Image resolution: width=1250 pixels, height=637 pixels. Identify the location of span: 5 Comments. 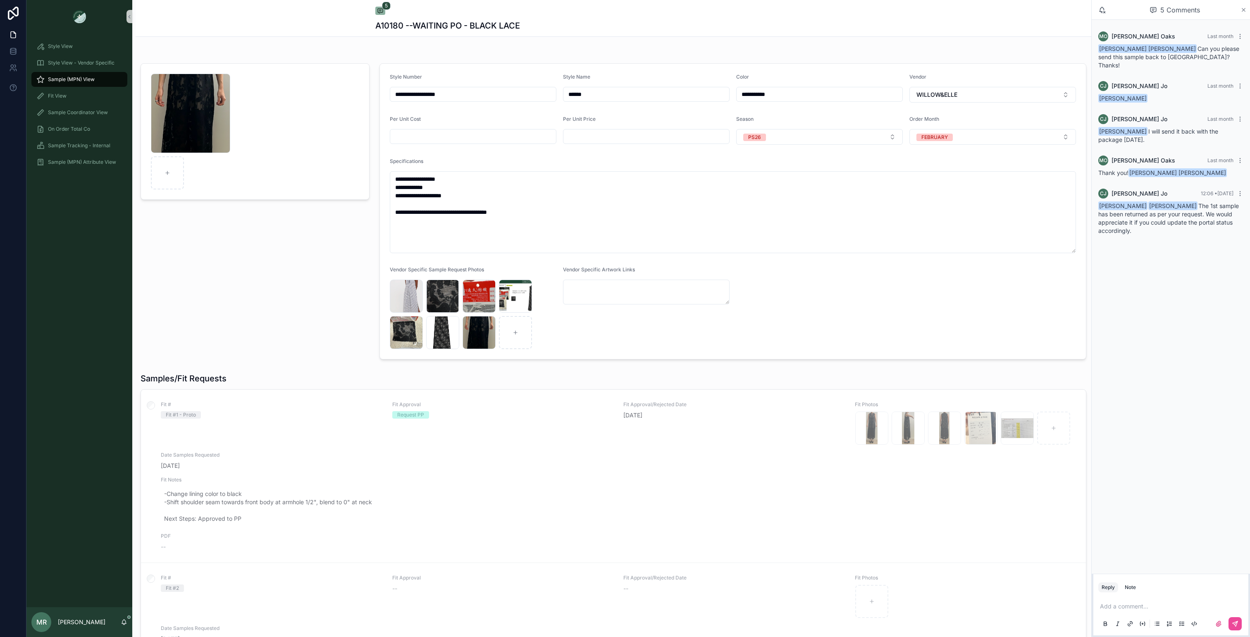
(1180, 10).